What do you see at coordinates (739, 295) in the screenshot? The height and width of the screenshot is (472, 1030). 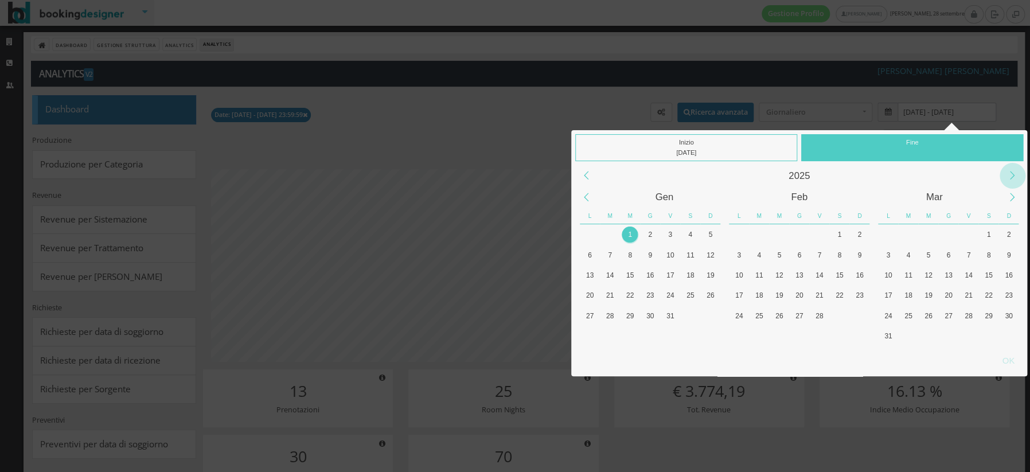 I see `div: Lunedì, Febbraio 17` at bounding box center [739, 295].